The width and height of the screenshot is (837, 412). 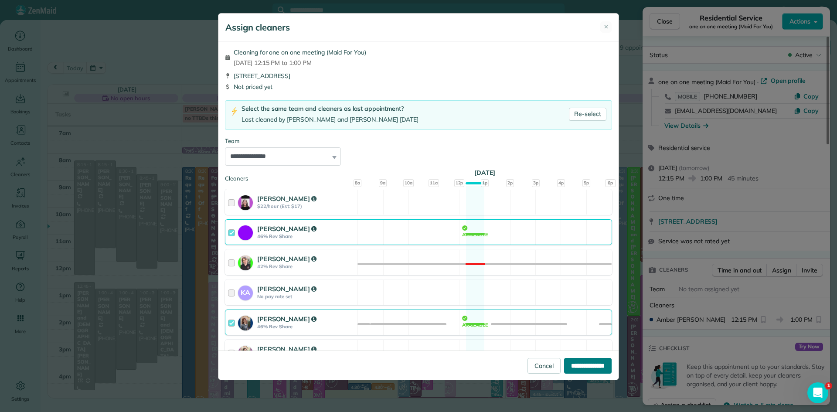 I want to click on span: 1, so click(x=829, y=386).